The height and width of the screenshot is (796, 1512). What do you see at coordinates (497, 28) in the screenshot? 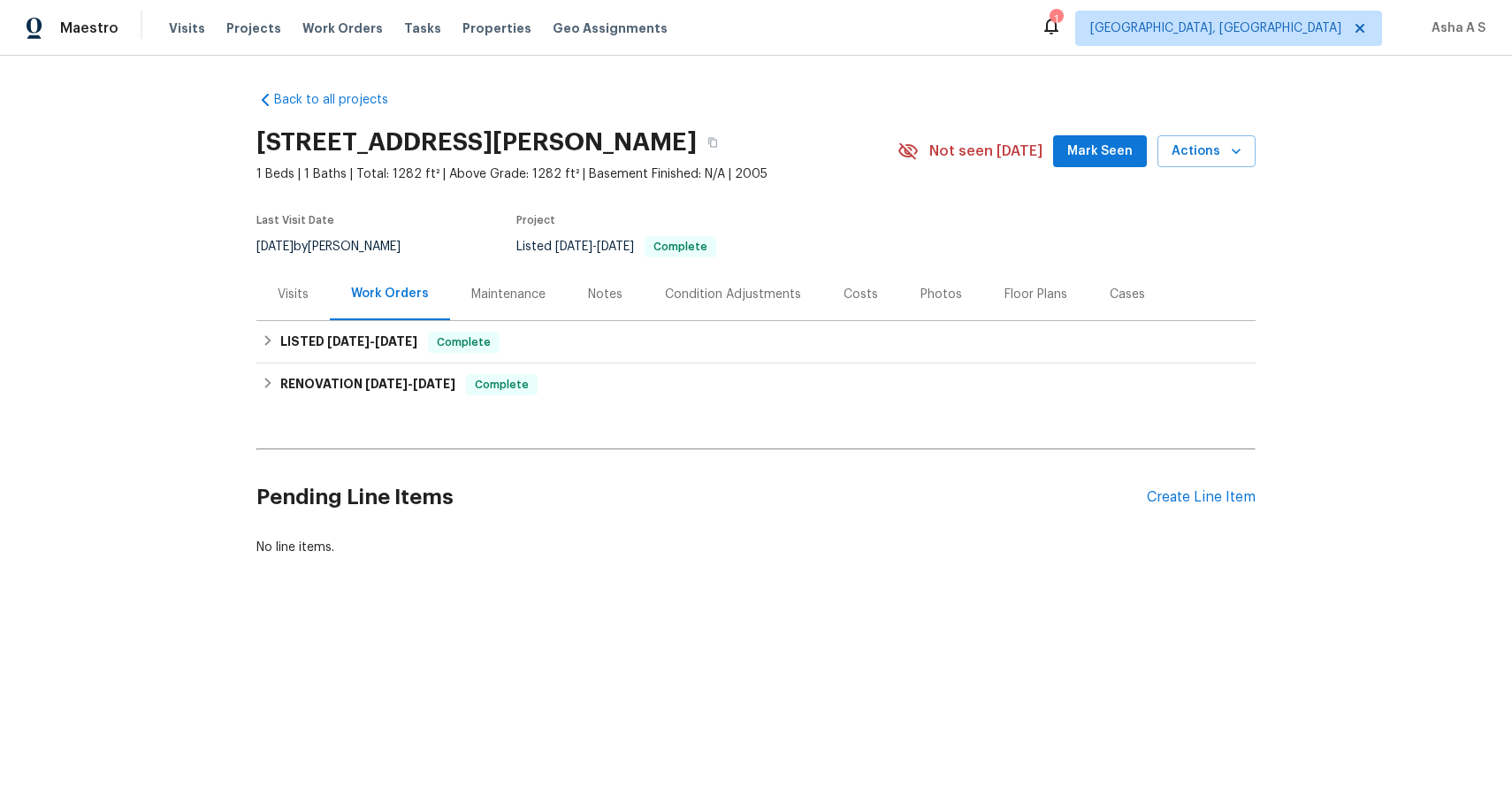
I see `span: Properties` at bounding box center [497, 28].